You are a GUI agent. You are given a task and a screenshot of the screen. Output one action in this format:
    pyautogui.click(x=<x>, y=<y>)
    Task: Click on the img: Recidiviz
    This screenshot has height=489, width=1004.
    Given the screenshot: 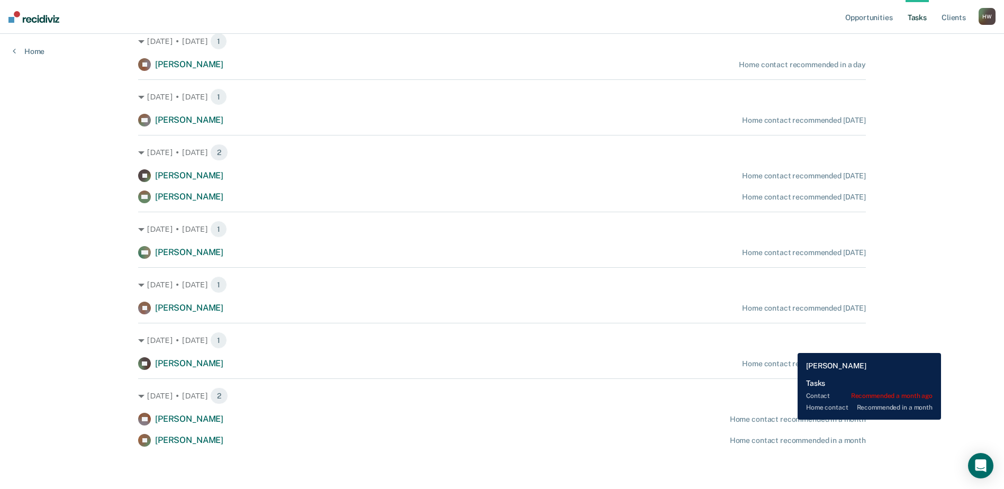 What is the action you would take?
    pyautogui.click(x=34, y=17)
    